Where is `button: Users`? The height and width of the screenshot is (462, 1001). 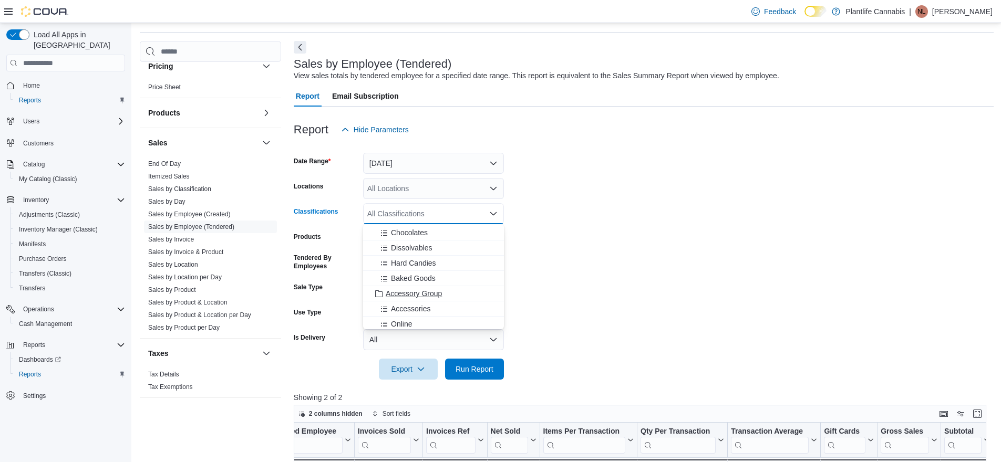 button: Users is located at coordinates (66, 121).